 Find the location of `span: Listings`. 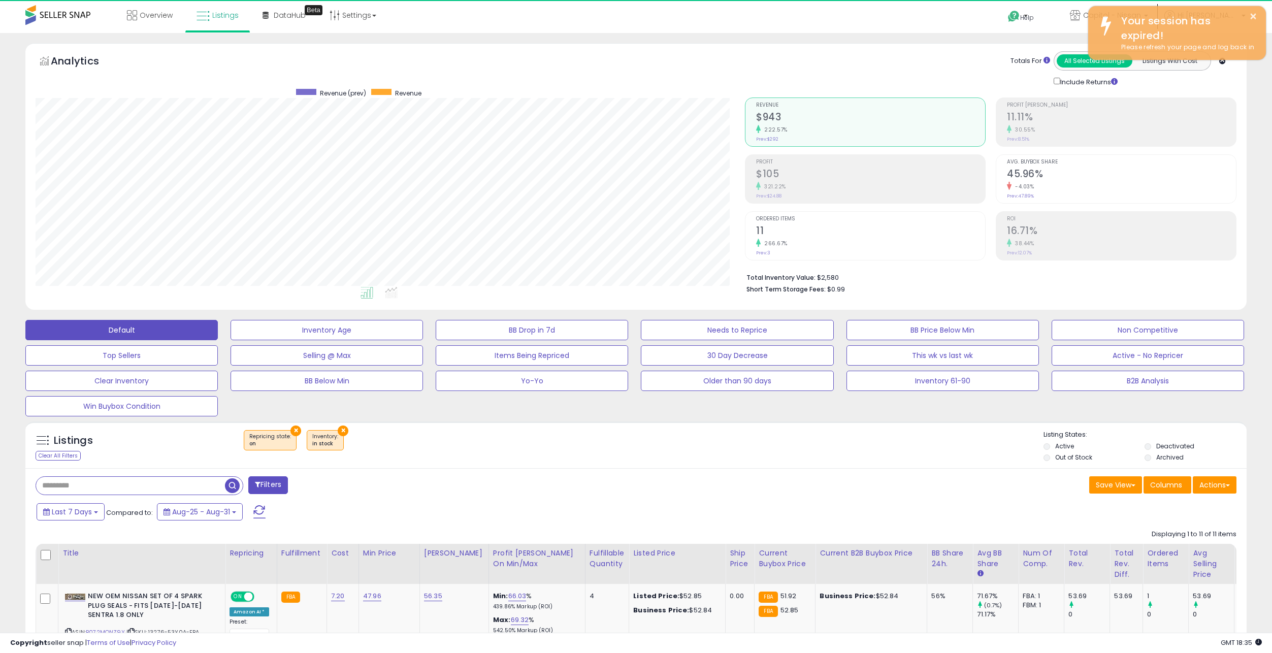

span: Listings is located at coordinates (225, 15).